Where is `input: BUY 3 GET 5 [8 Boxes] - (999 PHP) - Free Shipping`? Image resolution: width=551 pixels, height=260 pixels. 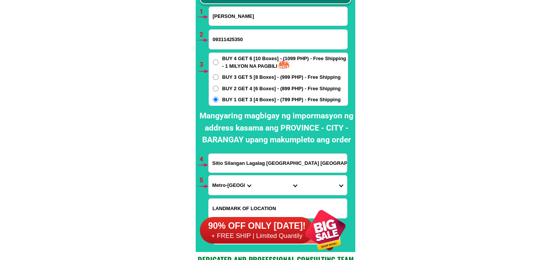
input: BUY 3 GET 5 [8 Boxes] - (999 PHP) - Free Shipping is located at coordinates (215, 77).